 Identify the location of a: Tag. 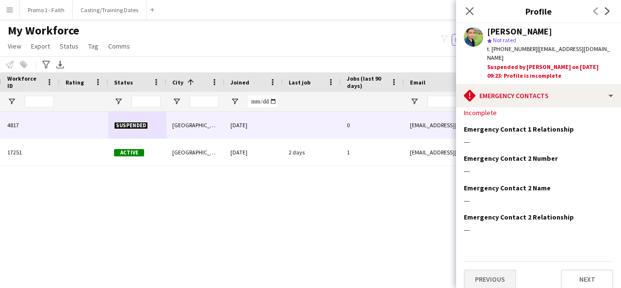
(93, 46).